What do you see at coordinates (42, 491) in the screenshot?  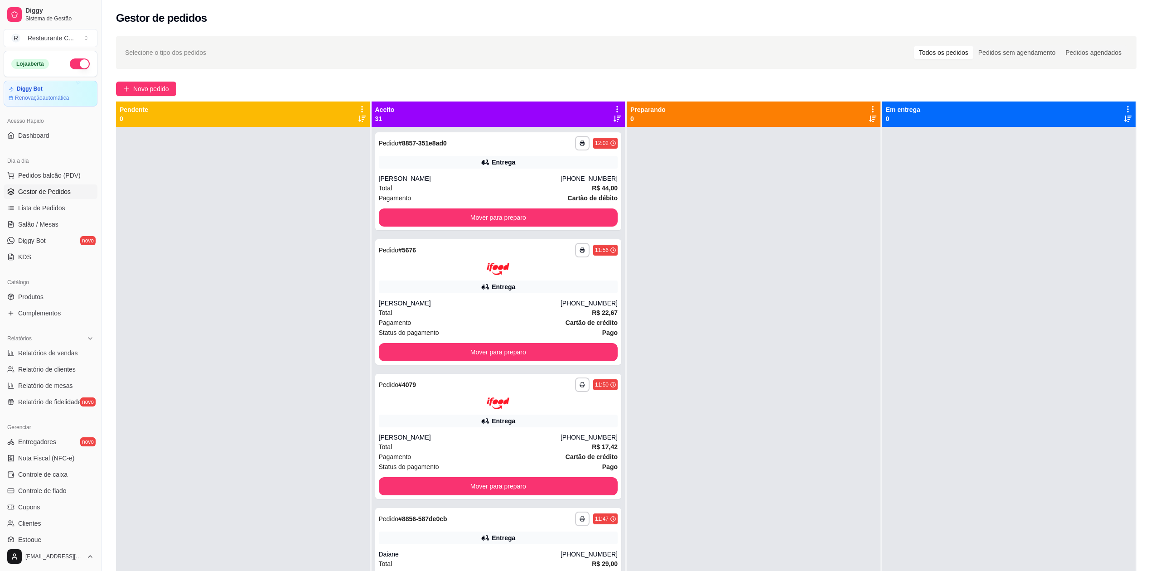 I see `span: Controle de fiado` at bounding box center [42, 491].